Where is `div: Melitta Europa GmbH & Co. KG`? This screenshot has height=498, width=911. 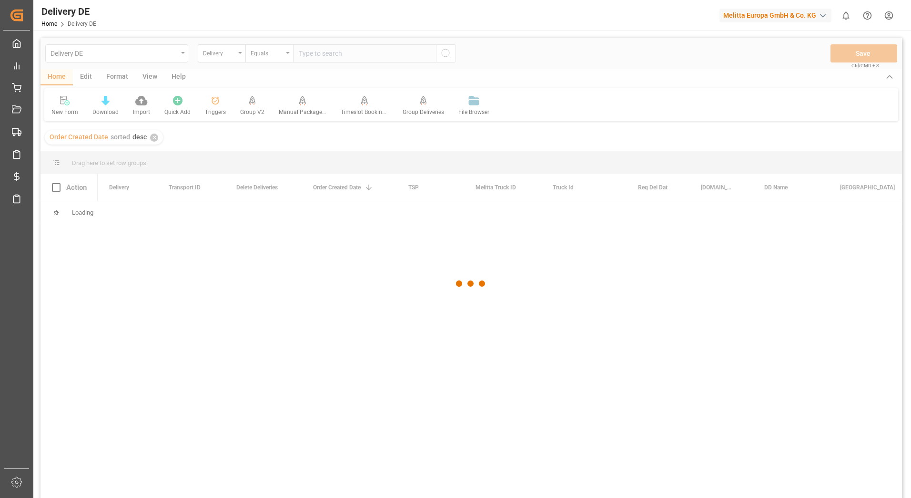
div: Melitta Europa GmbH & Co. KG is located at coordinates (776, 15).